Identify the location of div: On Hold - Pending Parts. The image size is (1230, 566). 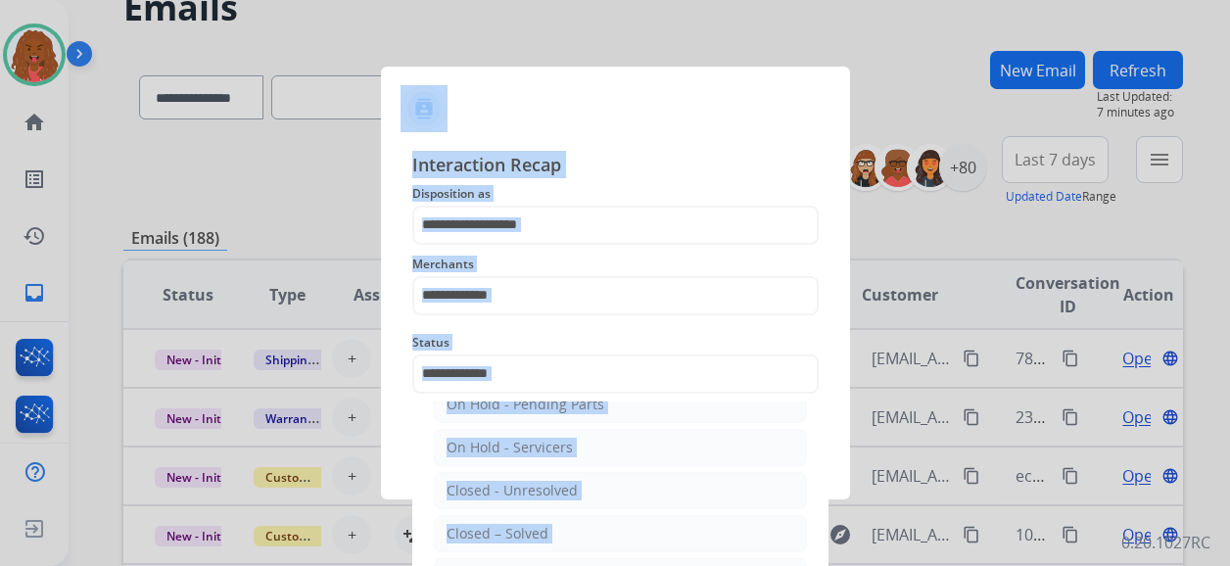
(525, 404).